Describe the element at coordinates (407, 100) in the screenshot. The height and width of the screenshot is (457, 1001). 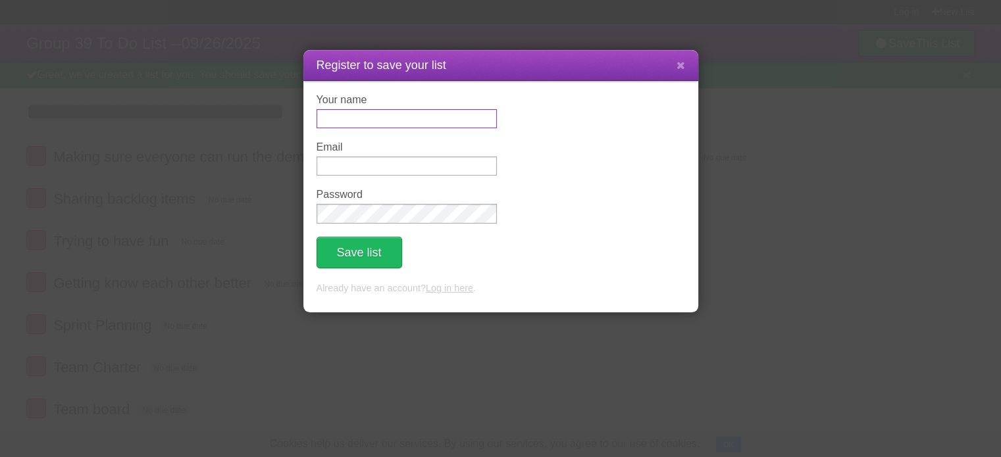
I see `label: Your name` at that location.